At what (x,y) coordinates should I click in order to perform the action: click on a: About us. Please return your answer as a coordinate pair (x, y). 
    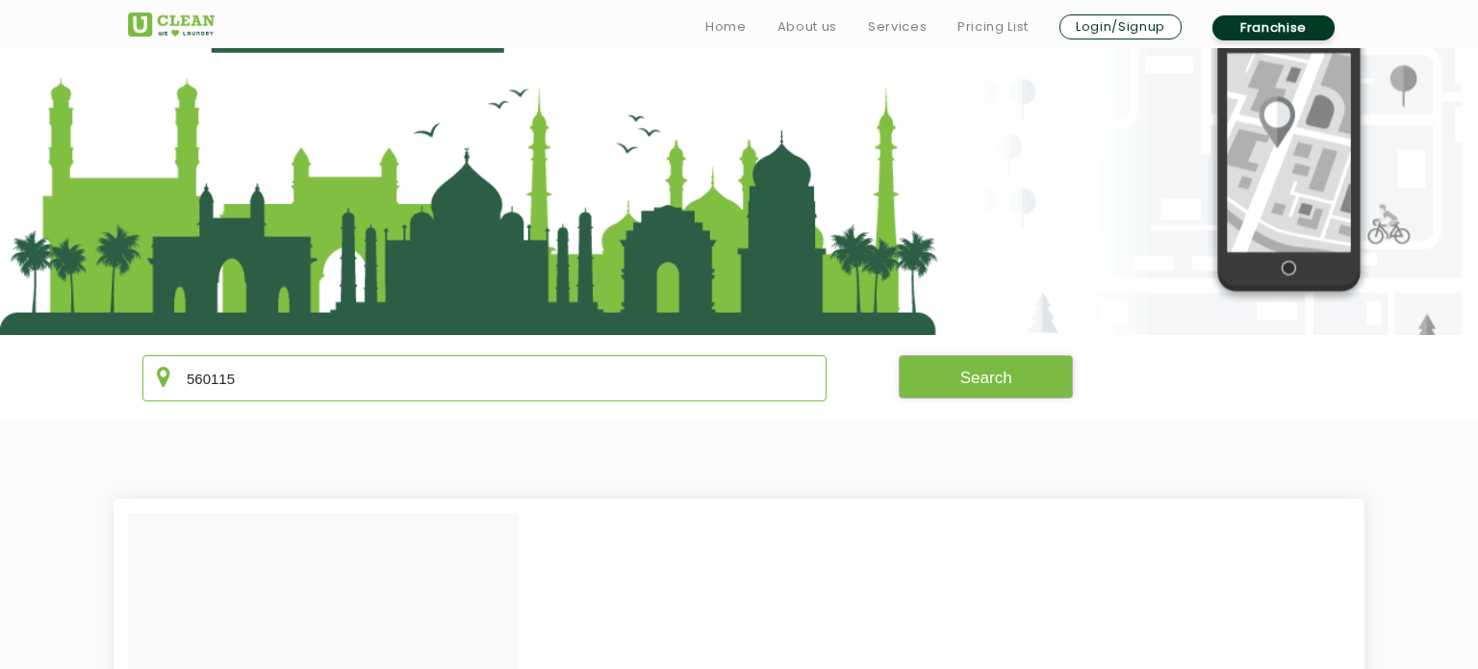
    Looking at the image, I should click on (807, 27).